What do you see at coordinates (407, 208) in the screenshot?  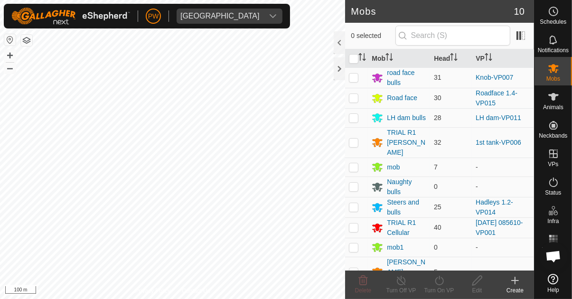 I see `div: Steers and bulls` at bounding box center [407, 208].